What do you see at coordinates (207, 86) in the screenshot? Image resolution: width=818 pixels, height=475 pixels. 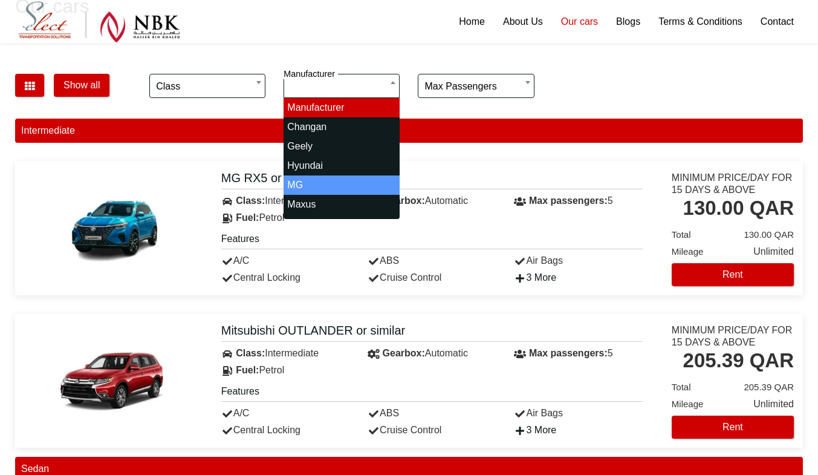 I see `span: Class` at bounding box center [207, 86].